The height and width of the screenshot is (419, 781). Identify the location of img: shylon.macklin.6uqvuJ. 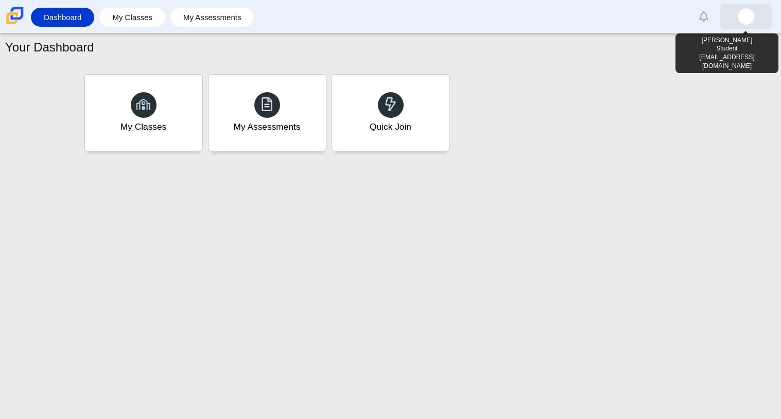
(746, 16).